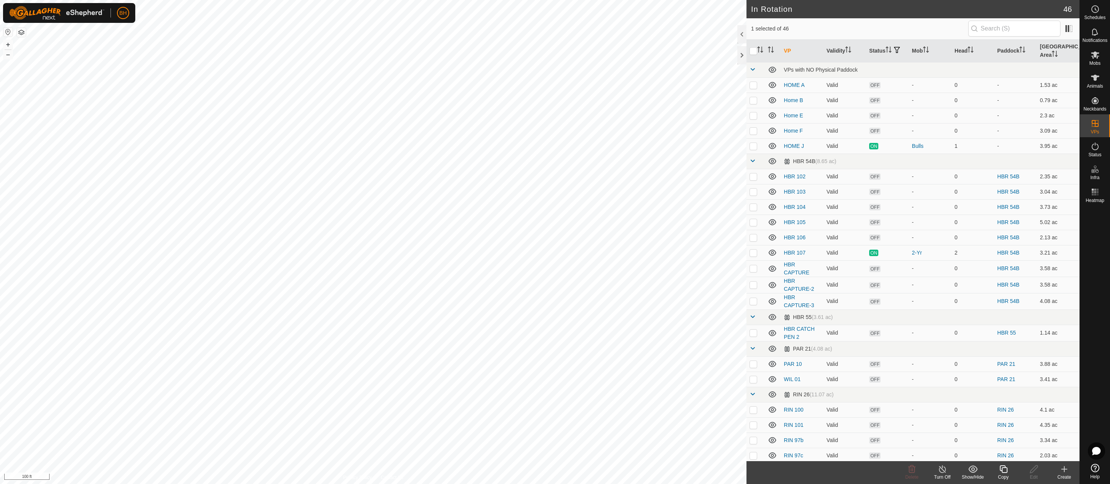 The width and height of the screenshot is (1110, 484). Describe the element at coordinates (1095, 200) in the screenshot. I see `span: Heatmap` at that location.